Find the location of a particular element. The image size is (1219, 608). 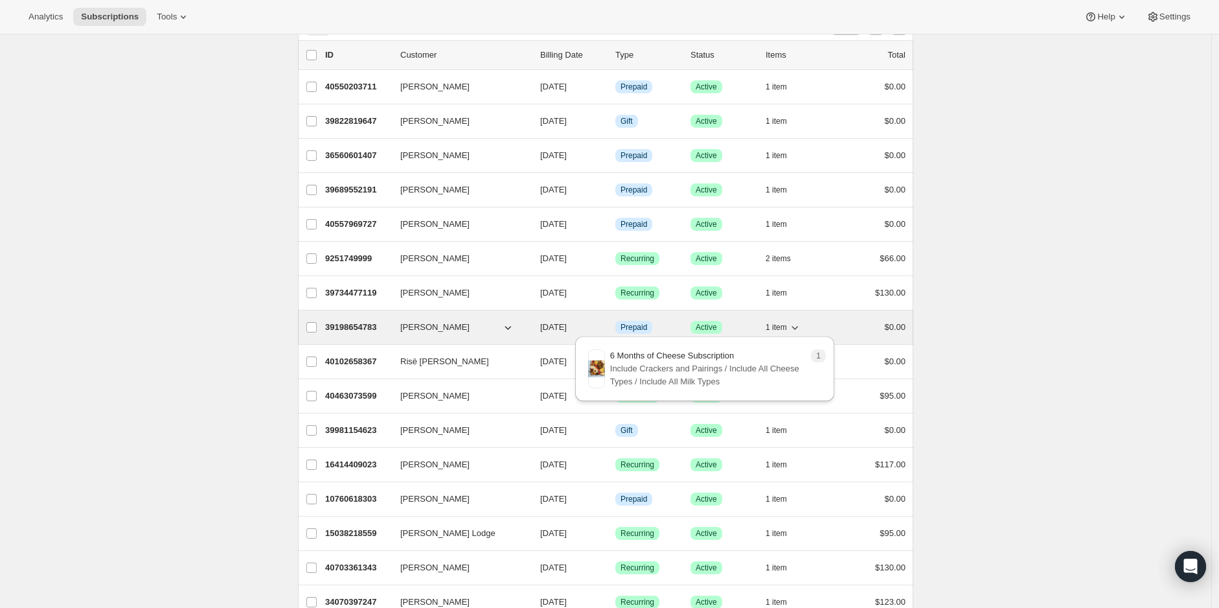

p: 40703361343 is located at coordinates (358, 567).